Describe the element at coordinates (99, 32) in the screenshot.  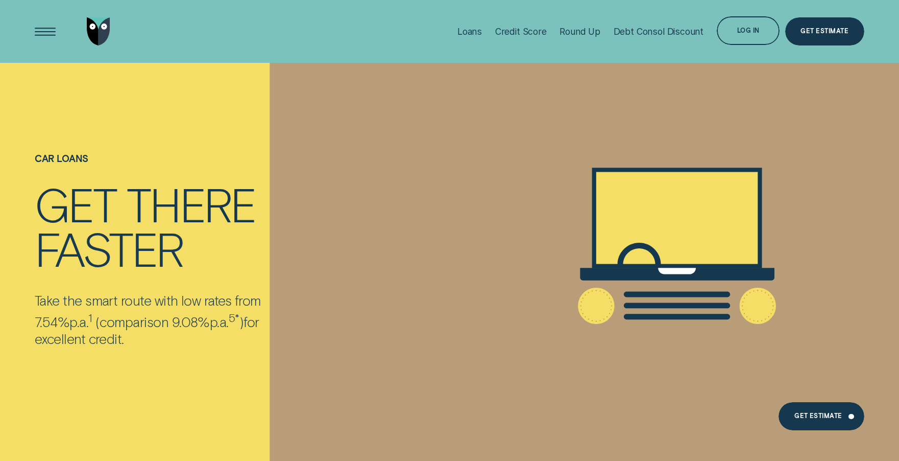
I see `img: Wisr` at that location.